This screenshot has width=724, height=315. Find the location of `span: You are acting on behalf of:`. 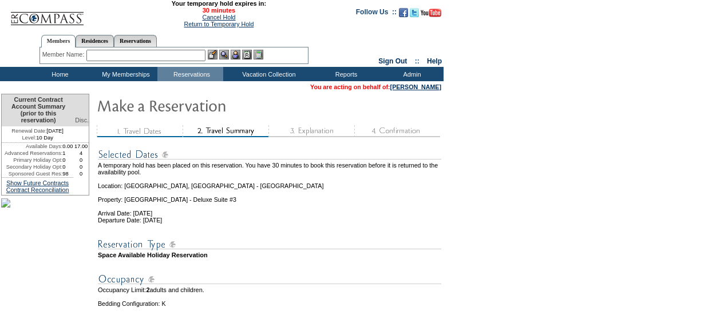

span: You are acting on behalf of: is located at coordinates (375, 87).